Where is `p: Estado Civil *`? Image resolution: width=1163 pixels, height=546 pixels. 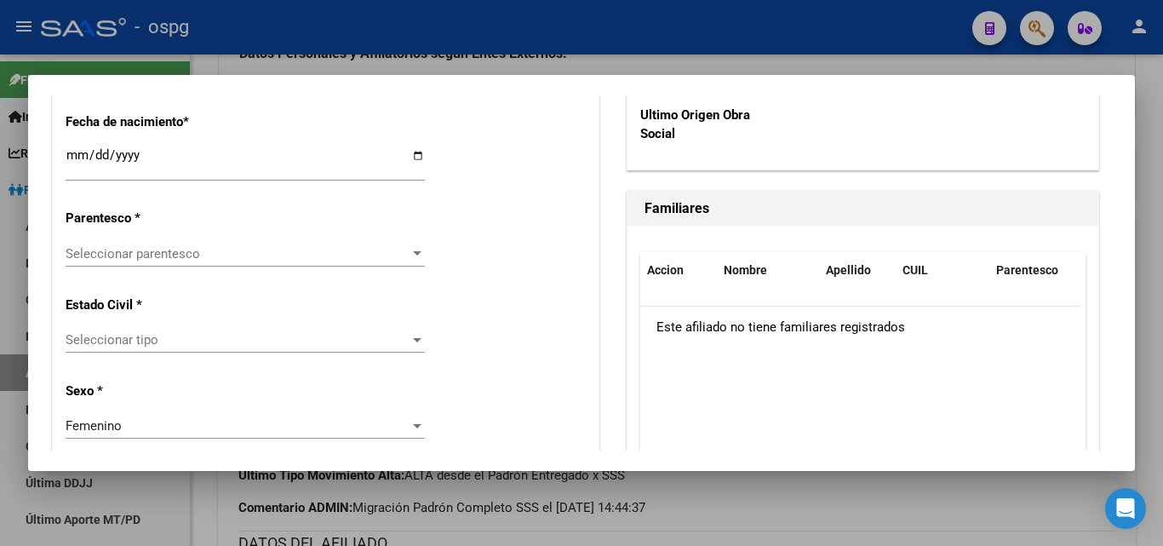 p: Estado Civil * is located at coordinates (143, 305).